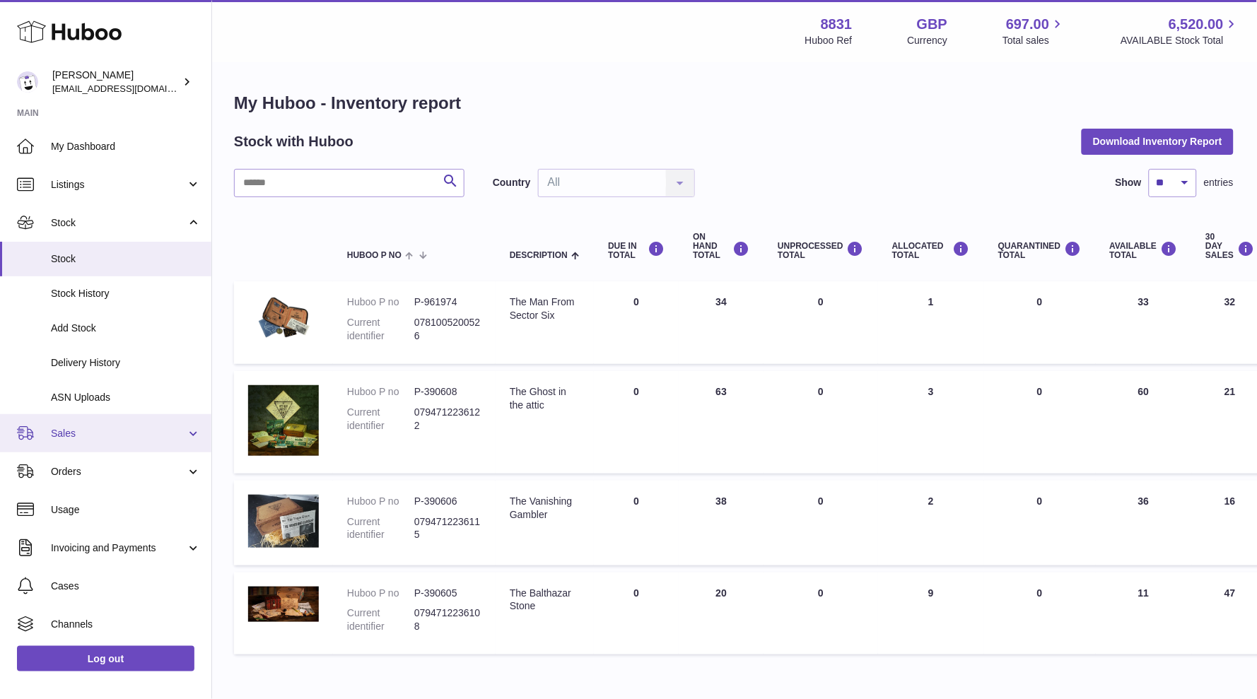 The height and width of the screenshot is (699, 1257). Describe the element at coordinates (931, 250) in the screenshot. I see `div: ALLOCATED Total` at that location.